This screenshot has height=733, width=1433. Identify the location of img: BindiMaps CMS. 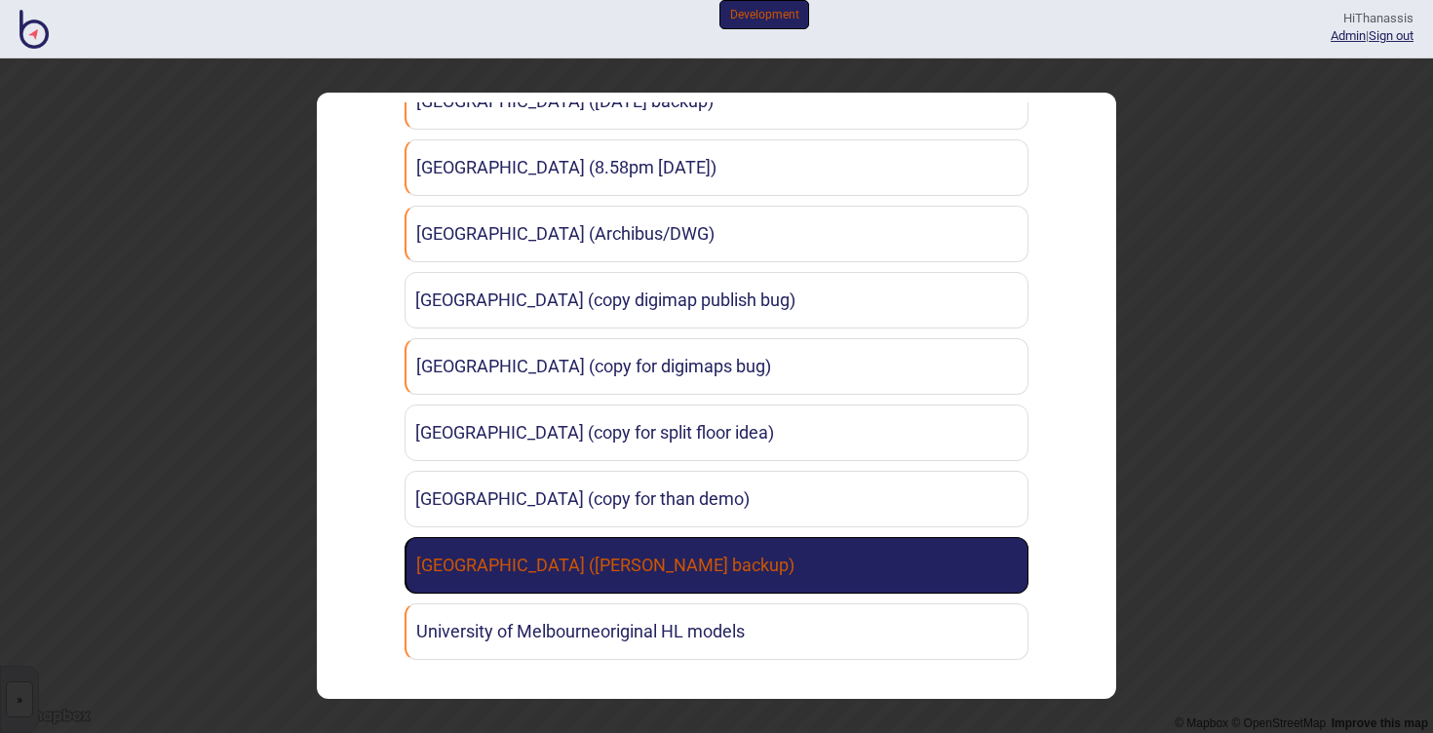
(34, 29).